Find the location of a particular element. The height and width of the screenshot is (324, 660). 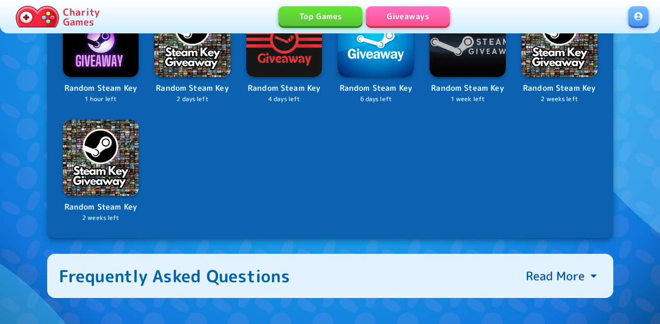

a: Giveaways is located at coordinates (408, 16).